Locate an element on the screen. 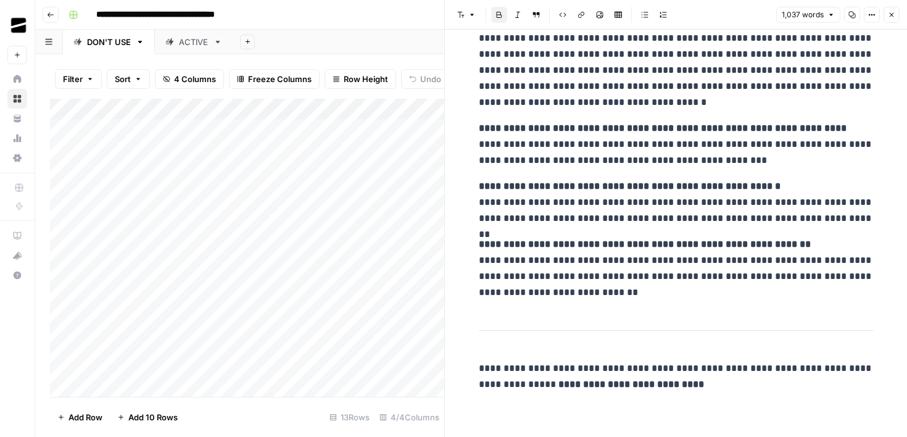 The width and height of the screenshot is (907, 437). span: Add Row is located at coordinates (85, 417).